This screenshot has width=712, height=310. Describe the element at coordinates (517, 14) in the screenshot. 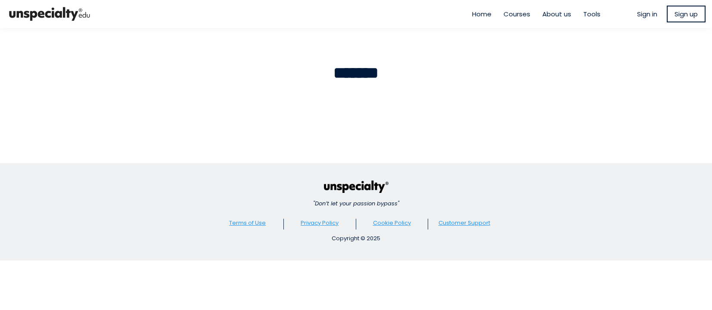

I see `a: Courses` at that location.